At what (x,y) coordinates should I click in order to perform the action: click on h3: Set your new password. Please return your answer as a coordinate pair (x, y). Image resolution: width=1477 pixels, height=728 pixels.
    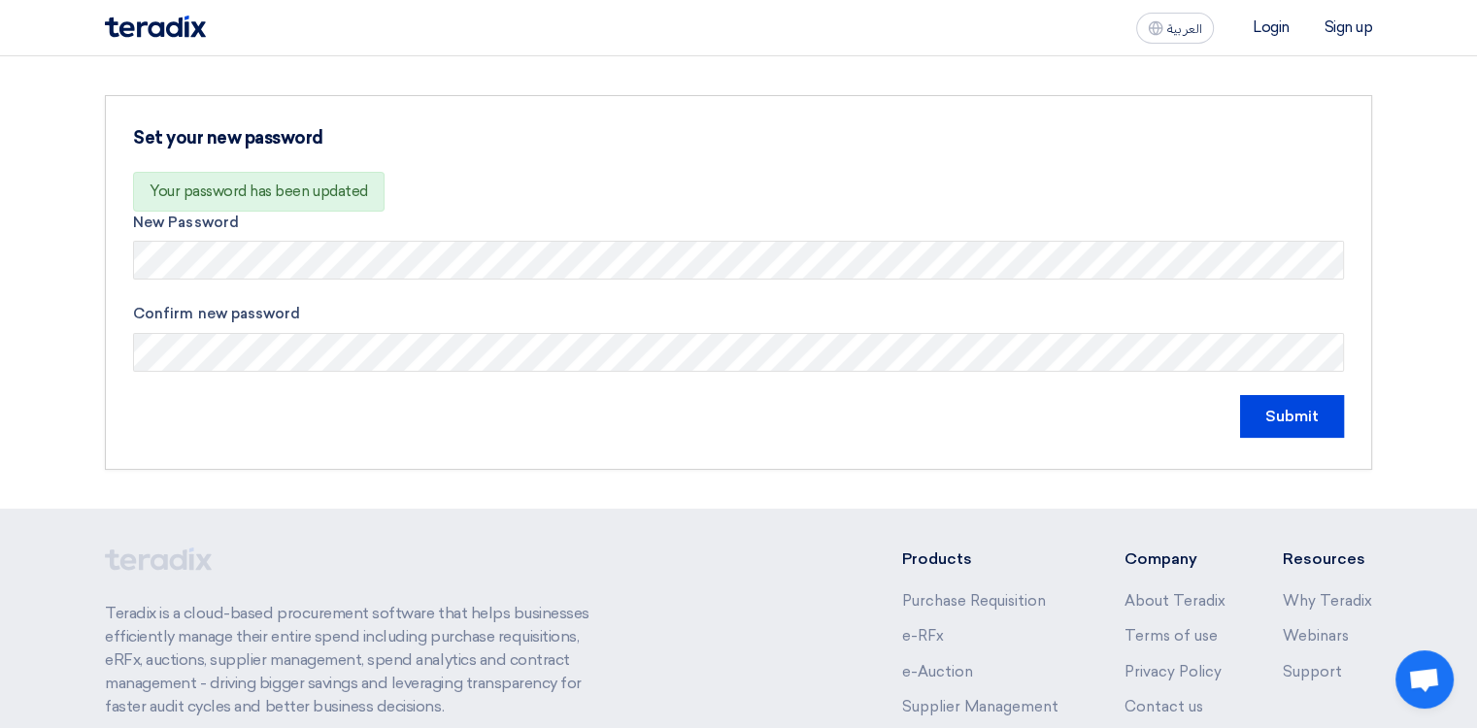
    Looking at the image, I should click on (466, 138).